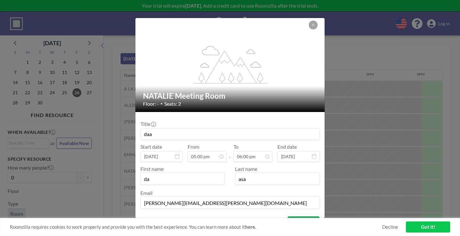 This screenshot has height=236, width=460. I want to click on label: First name, so click(152, 169).